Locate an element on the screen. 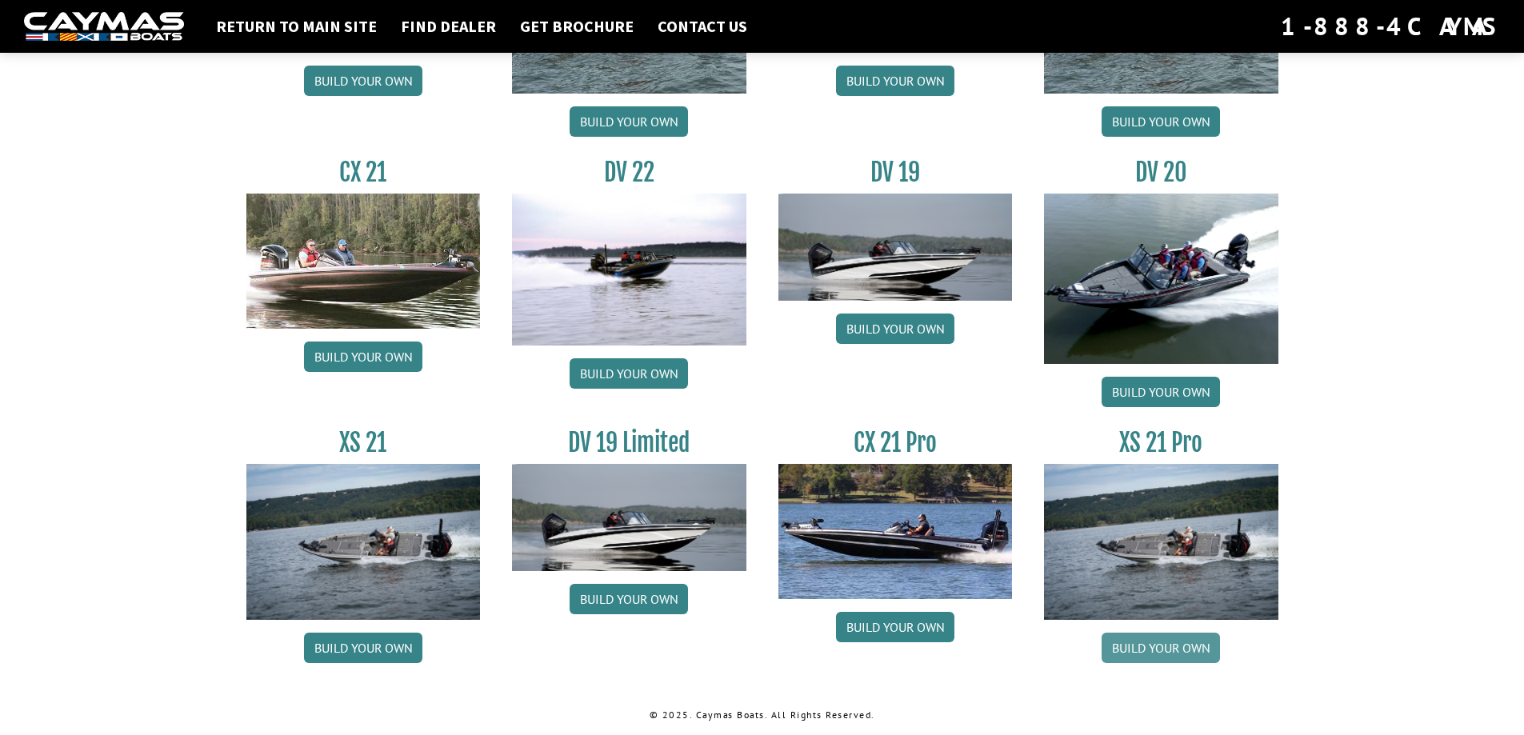  img: white-logo-c9c8dbefe5ff5ceceb0f0178aa75bf4bb51f6bca0971e226c86eb53dfe498488.png is located at coordinates (104, 26).